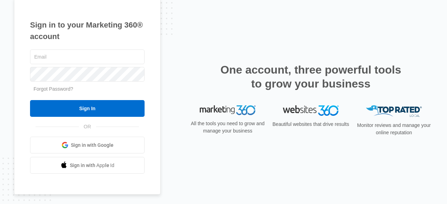  What do you see at coordinates (87, 31) in the screenshot?
I see `h1: Sign in to your Marketing 360® account` at bounding box center [87, 31].